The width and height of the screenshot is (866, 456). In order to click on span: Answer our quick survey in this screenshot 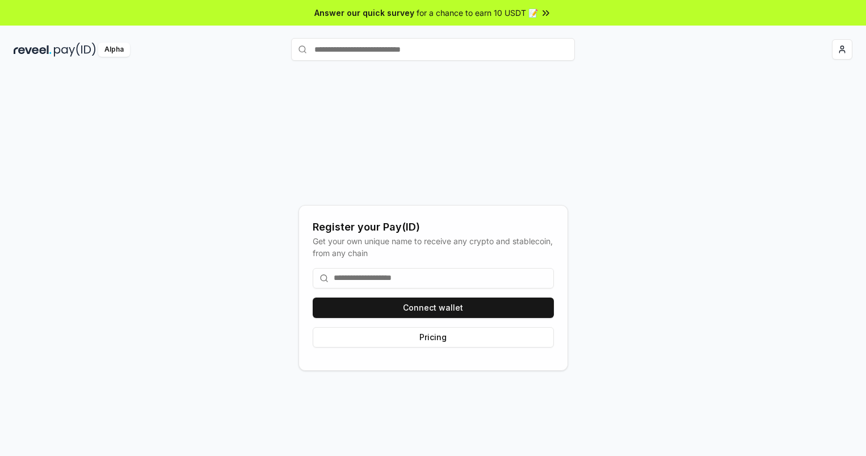, I will do `click(364, 12)`.